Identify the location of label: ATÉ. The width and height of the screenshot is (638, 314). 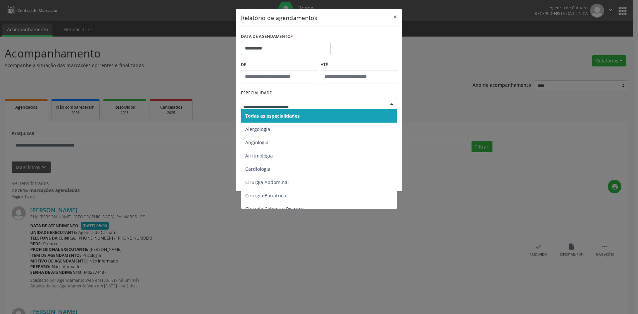
(359, 65).